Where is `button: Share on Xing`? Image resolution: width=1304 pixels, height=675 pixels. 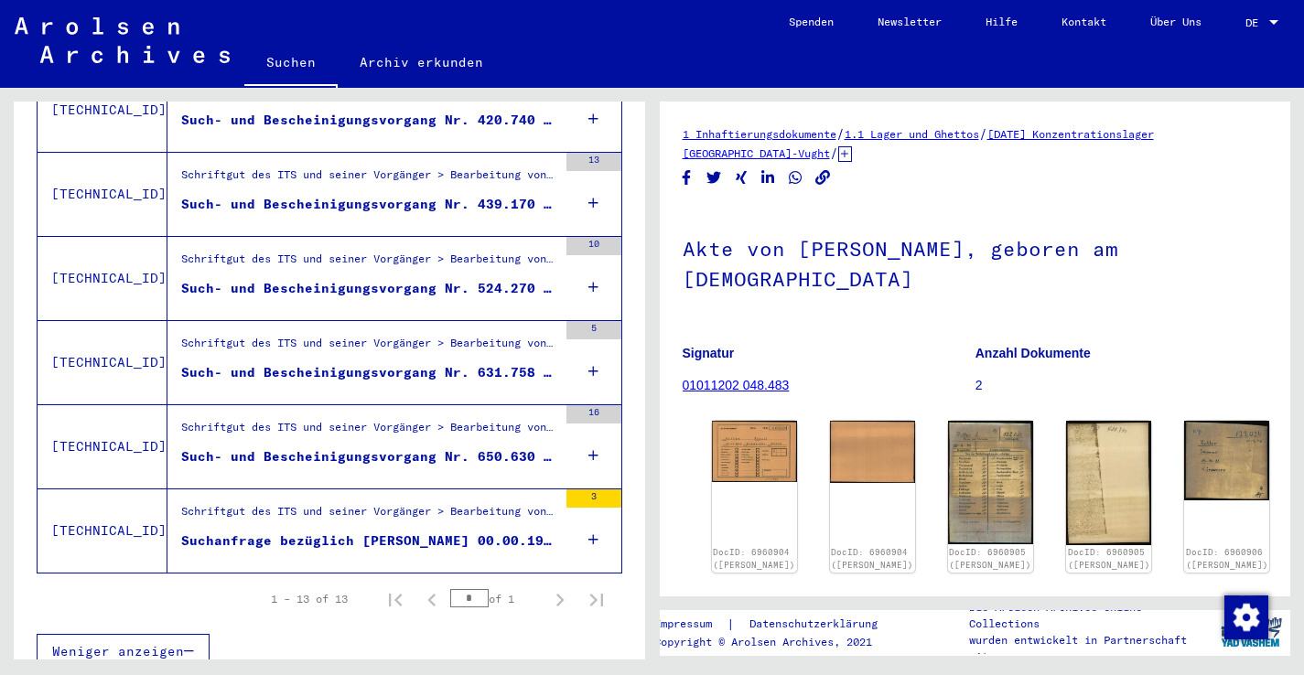
button: Share on Xing is located at coordinates (741, 178).